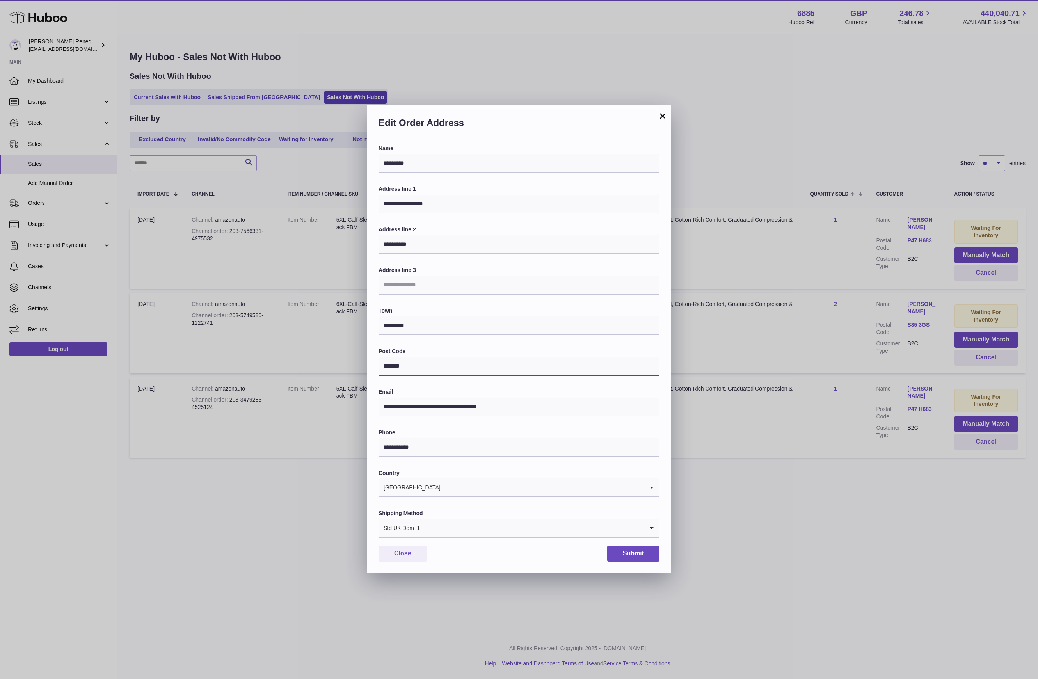  Describe the element at coordinates (633, 553) in the screenshot. I see `button: Submit` at that location.